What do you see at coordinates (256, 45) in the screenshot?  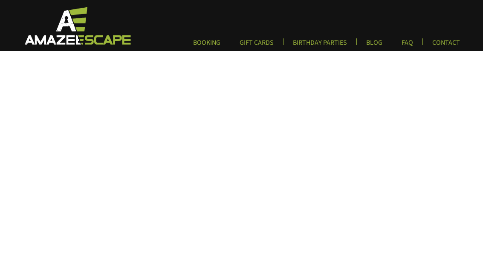 I see `a: GIFT CARDS` at bounding box center [256, 45].